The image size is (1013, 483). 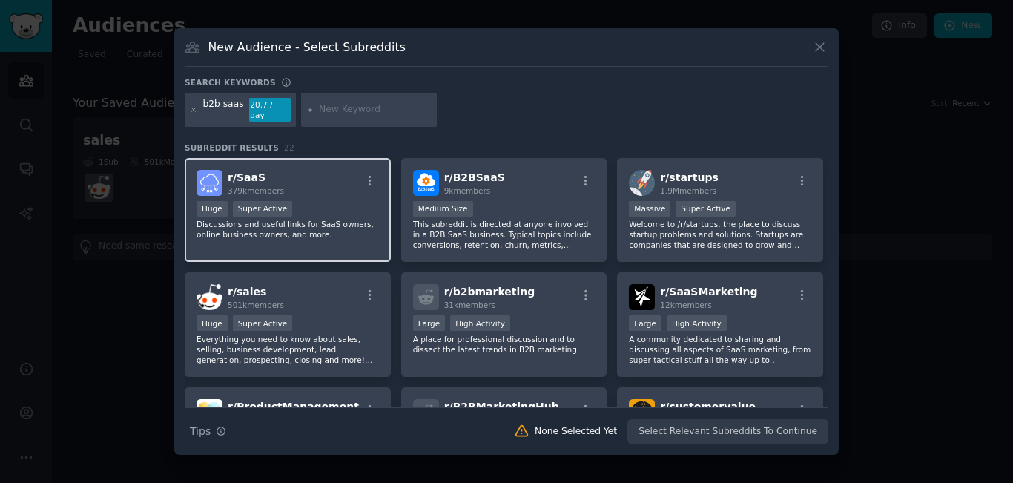 What do you see at coordinates (708, 291) in the screenshot?
I see `span: r/ SaaSMarketing` at bounding box center [708, 291].